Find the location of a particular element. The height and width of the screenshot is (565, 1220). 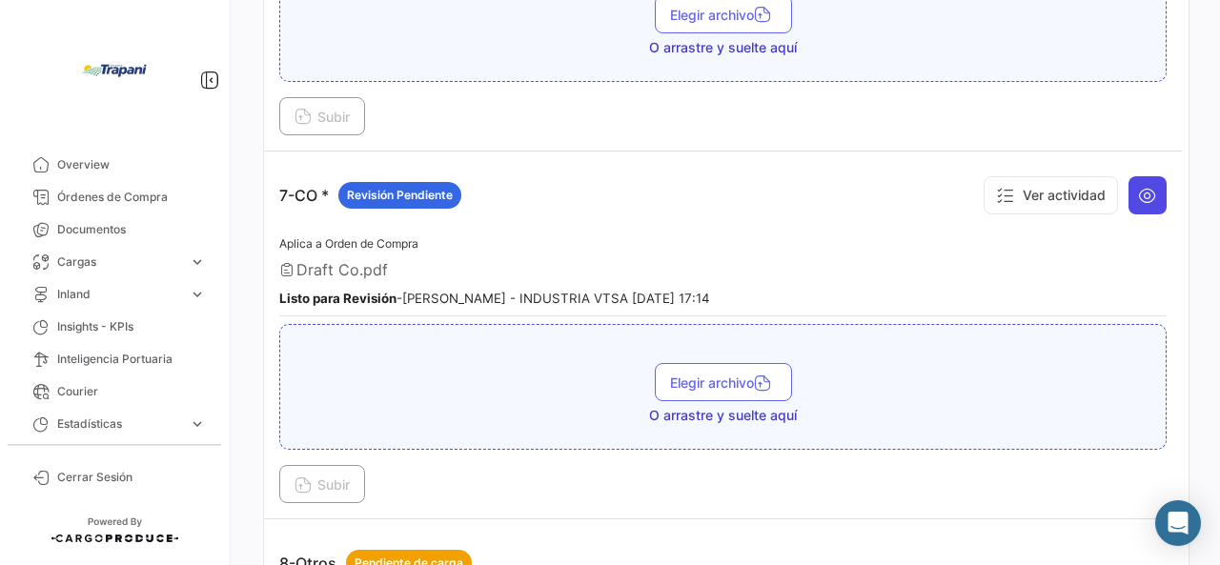

span: Cerrar Sesión is located at coordinates (131, 477).